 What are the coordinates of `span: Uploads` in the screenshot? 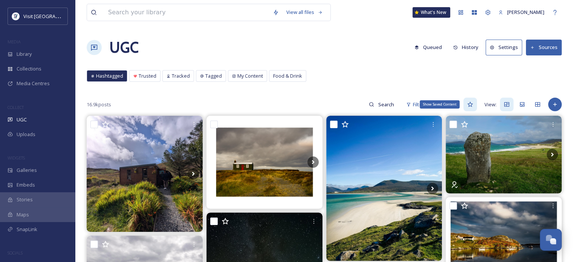 It's located at (26, 134).